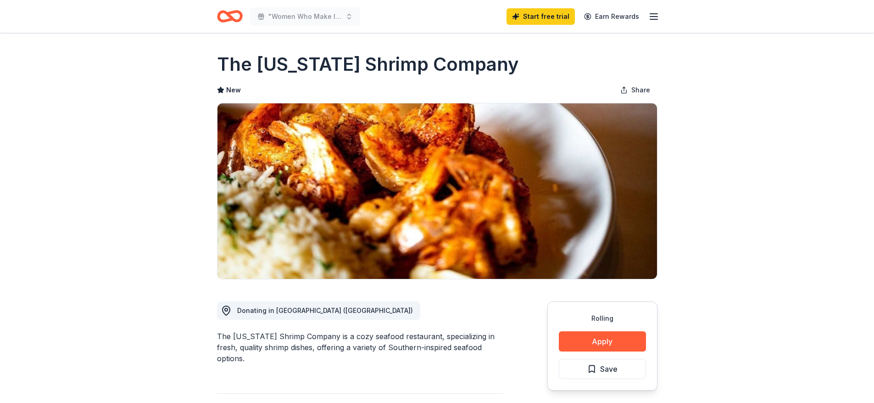 The image size is (874, 403). What do you see at coordinates (234, 90) in the screenshot?
I see `span: New` at bounding box center [234, 90].